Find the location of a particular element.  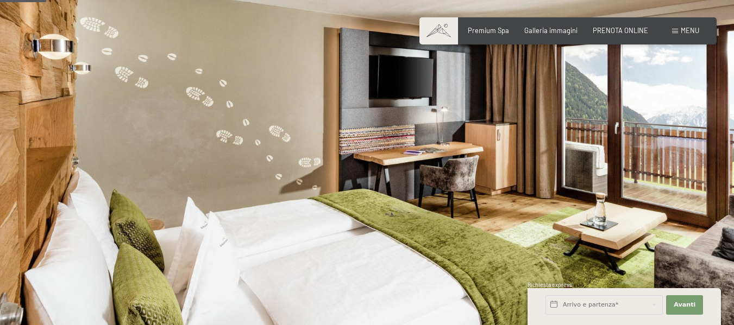

a: PRENOTA ONLINE is located at coordinates (620, 30).